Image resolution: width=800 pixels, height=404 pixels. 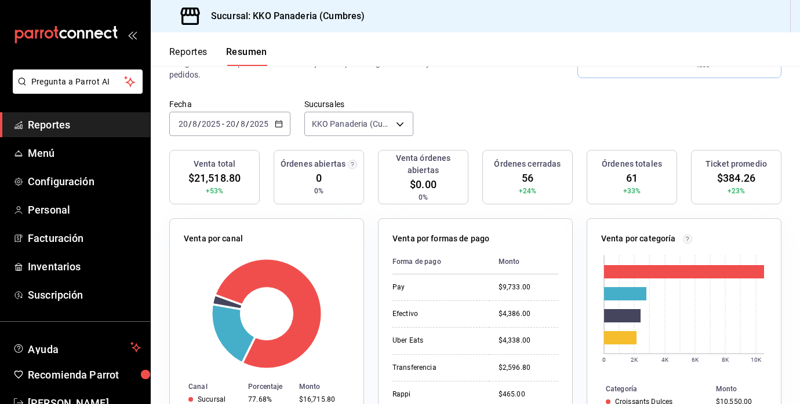 What do you see at coordinates (213, 239) in the screenshot?
I see `p: Venta por canal` at bounding box center [213, 239].